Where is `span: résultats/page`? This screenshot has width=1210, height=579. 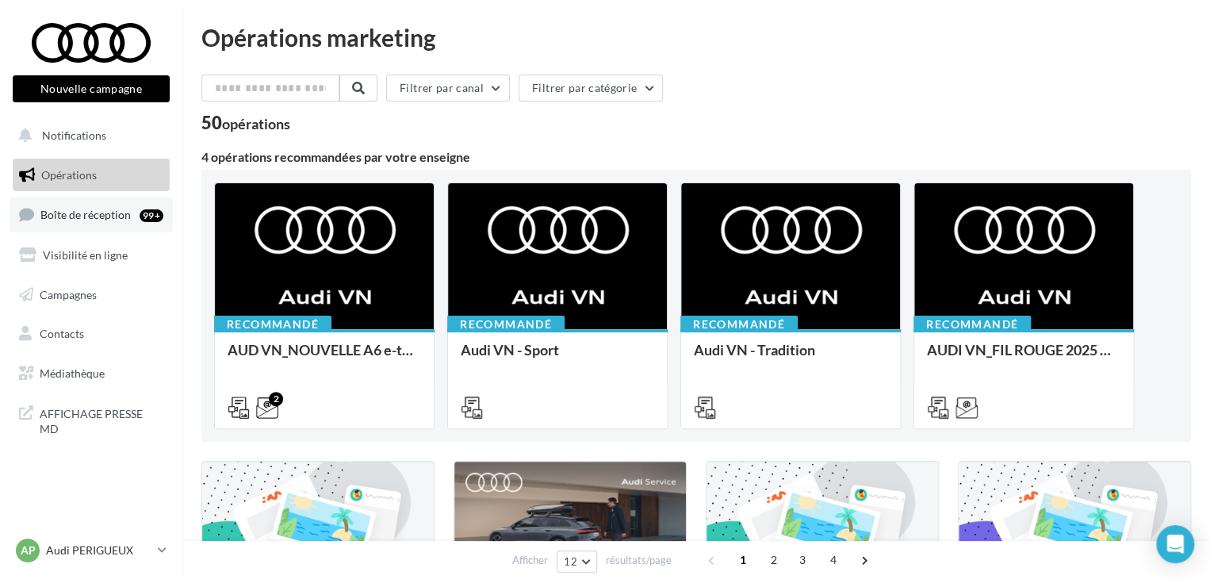
span: résultats/page is located at coordinates (638, 560).